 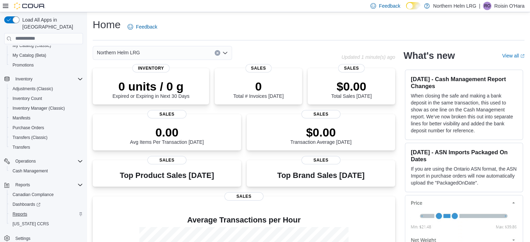 I want to click on a: Canadian Compliance, so click(x=33, y=195).